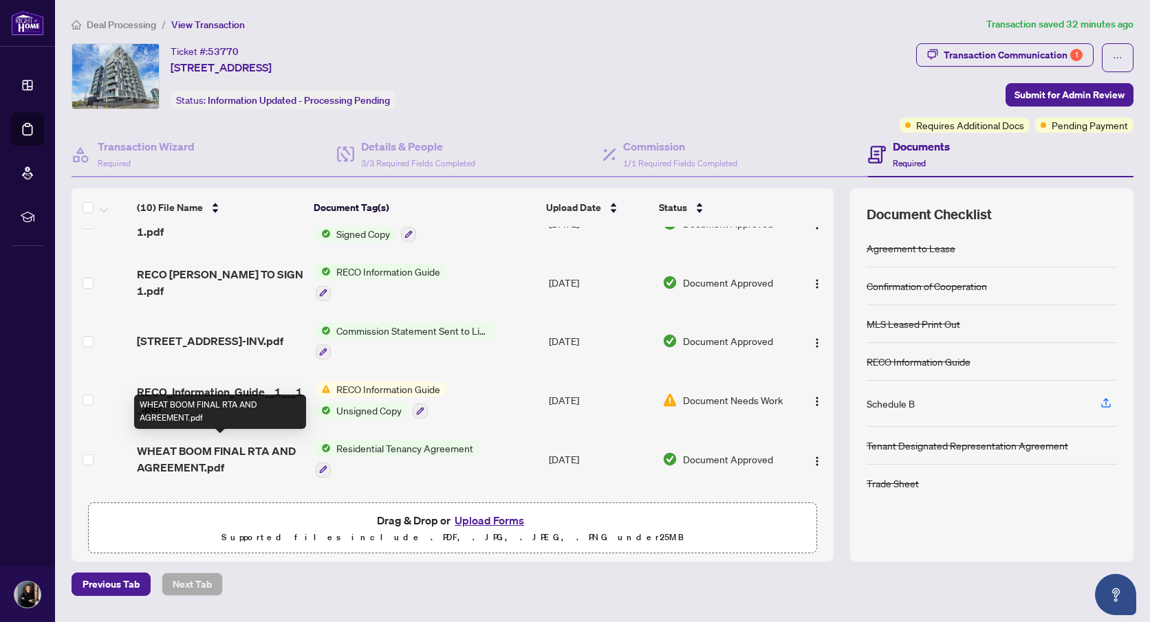 The image size is (1150, 622). What do you see at coordinates (380, 400) in the screenshot?
I see `button: Status IconRECO Information GuideStatus IconUnsigned Copy` at bounding box center [380, 400].